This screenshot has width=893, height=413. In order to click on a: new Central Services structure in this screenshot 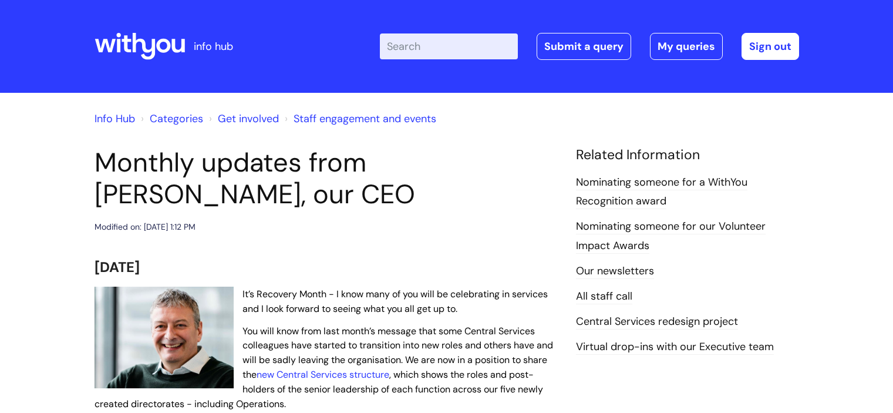, I will do `click(323, 374)`.